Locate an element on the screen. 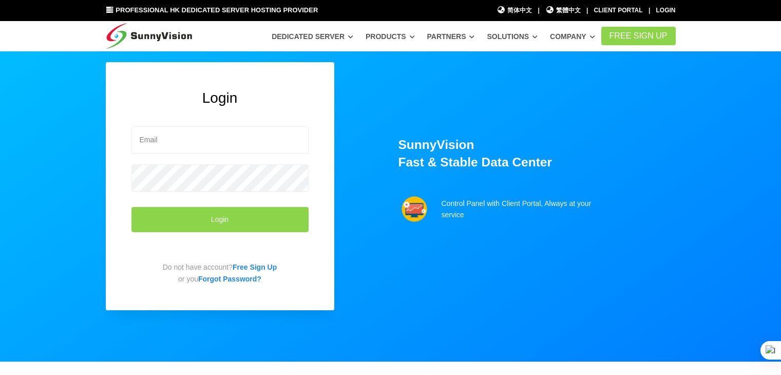 The height and width of the screenshot is (375, 781). span: 繁體中文 is located at coordinates (563, 10).